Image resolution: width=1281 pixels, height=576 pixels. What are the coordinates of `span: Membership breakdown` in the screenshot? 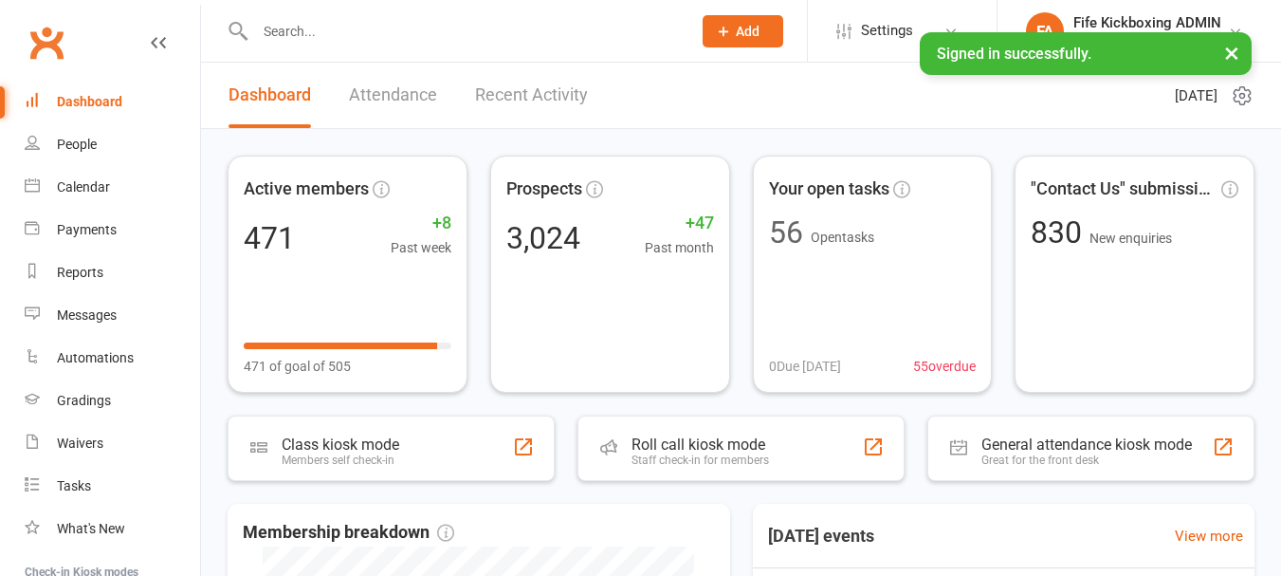 It's located at (348, 532).